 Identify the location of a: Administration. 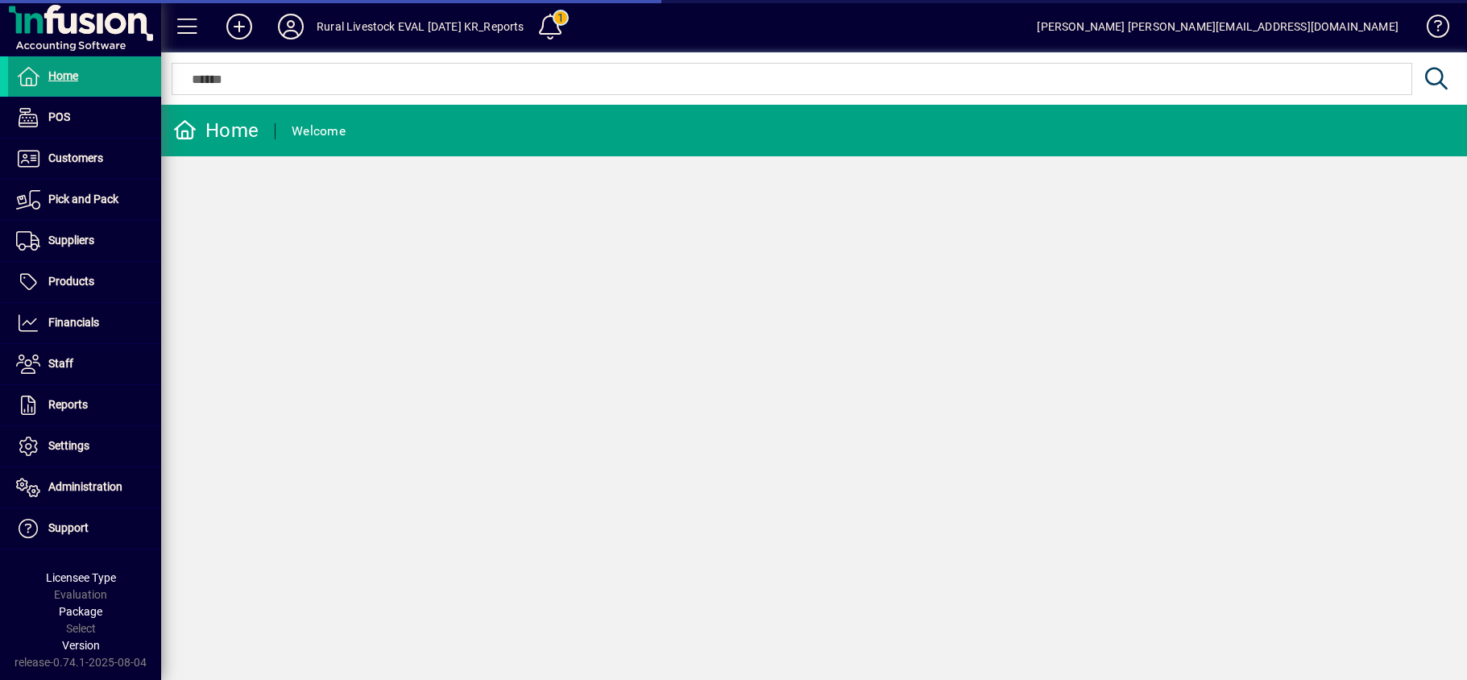
(85, 488).